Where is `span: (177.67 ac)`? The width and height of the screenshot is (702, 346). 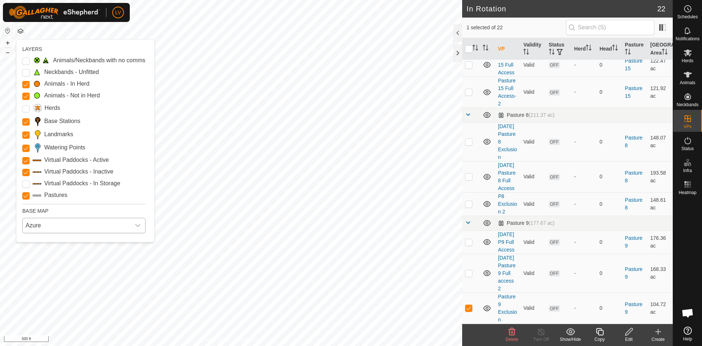
span: (177.67 ac) is located at coordinates (542, 223).